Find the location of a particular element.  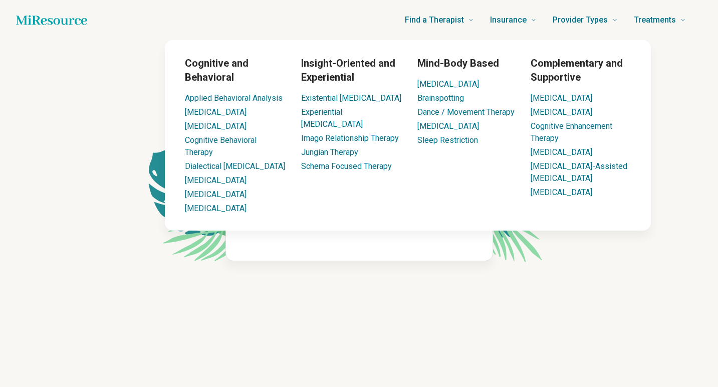

span: Find a Therapist is located at coordinates (435, 20).